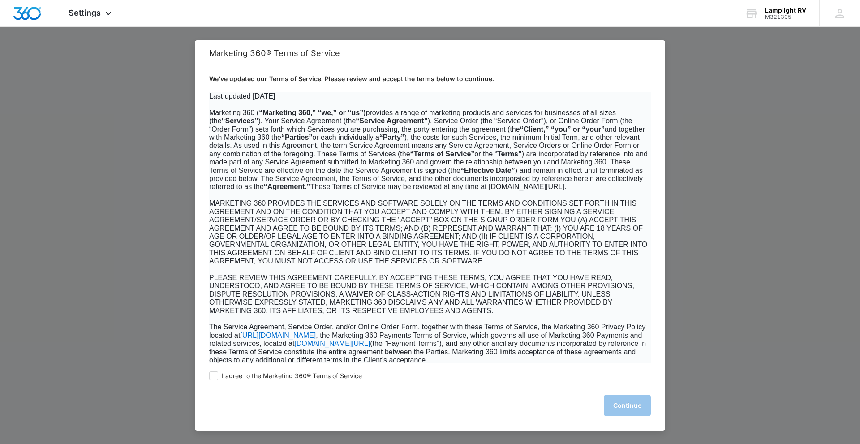  I want to click on b: “Effective Date”, so click(488, 170).